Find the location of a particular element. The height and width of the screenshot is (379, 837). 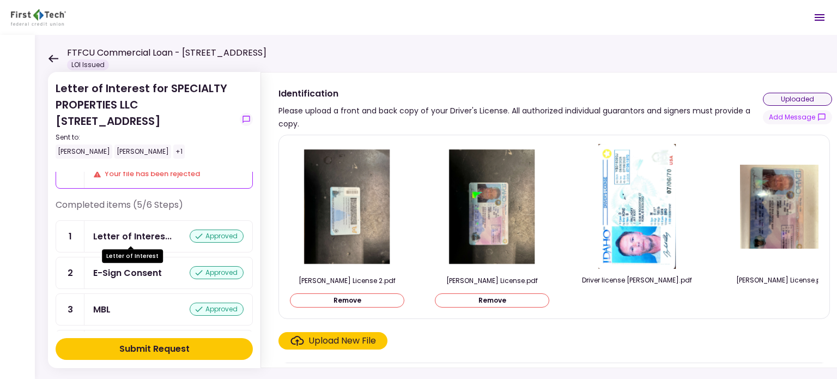

div: MBL is located at coordinates (102, 309).